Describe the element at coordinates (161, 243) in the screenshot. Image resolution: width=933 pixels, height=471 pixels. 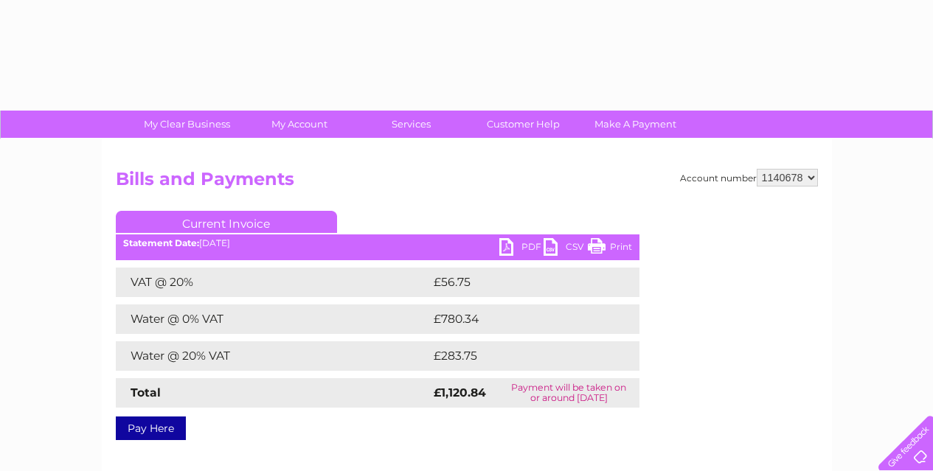
I see `b: Statement Date:` at that location.